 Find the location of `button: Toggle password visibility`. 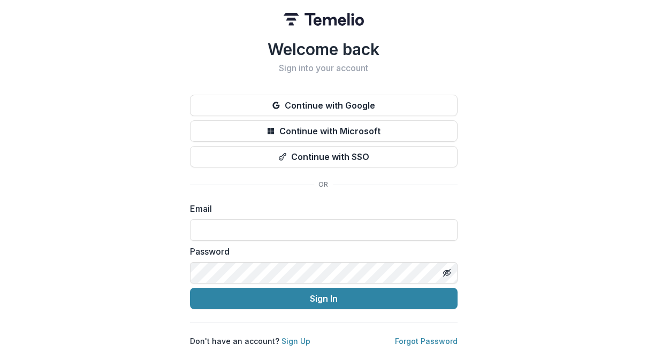

button: Toggle password visibility is located at coordinates (447, 273).